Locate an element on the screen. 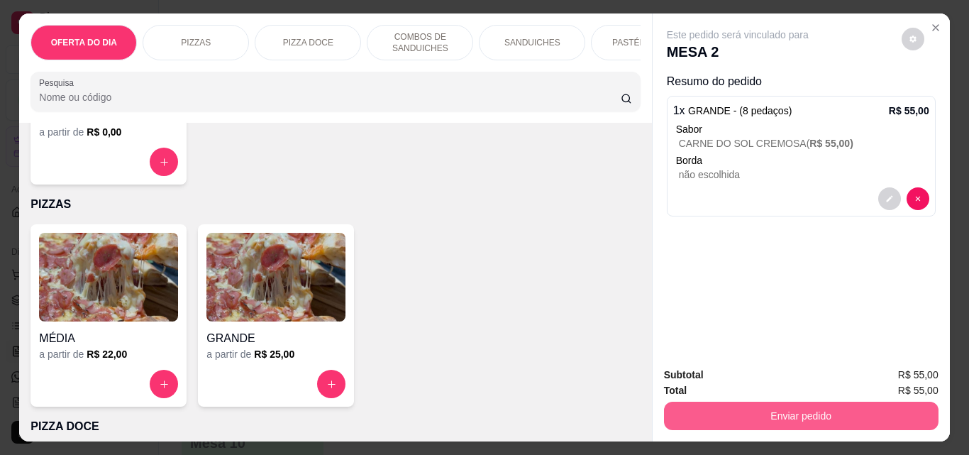 The width and height of the screenshot is (969, 455). span: R$ 55,00 ) is located at coordinates (831, 143).